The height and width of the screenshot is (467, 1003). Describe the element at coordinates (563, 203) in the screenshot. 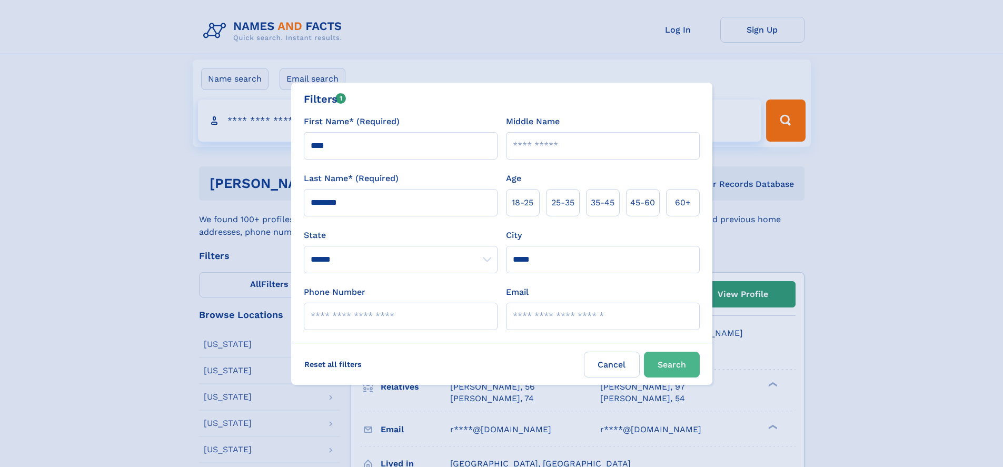

I see `span: 25‑35` at that location.